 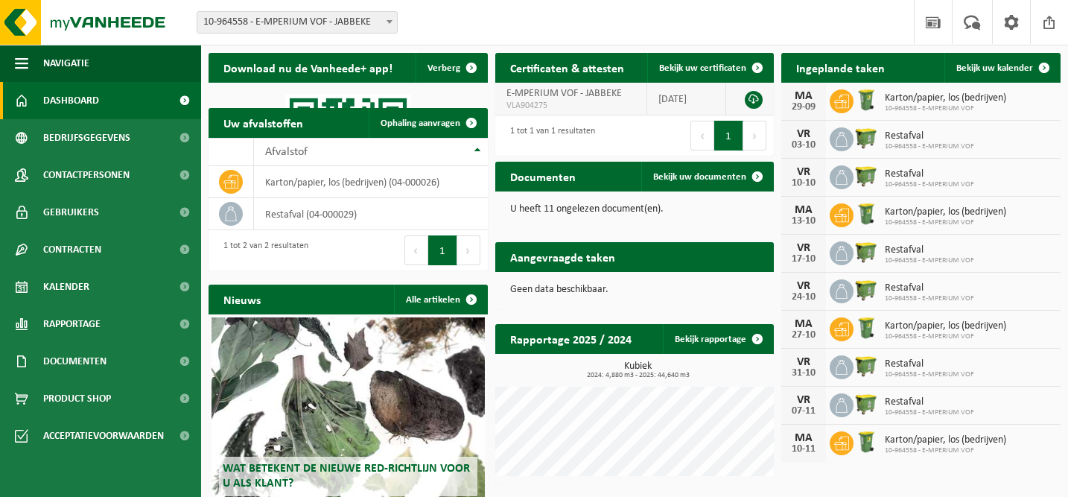 I want to click on span: Bekijk uw documenten, so click(x=699, y=176).